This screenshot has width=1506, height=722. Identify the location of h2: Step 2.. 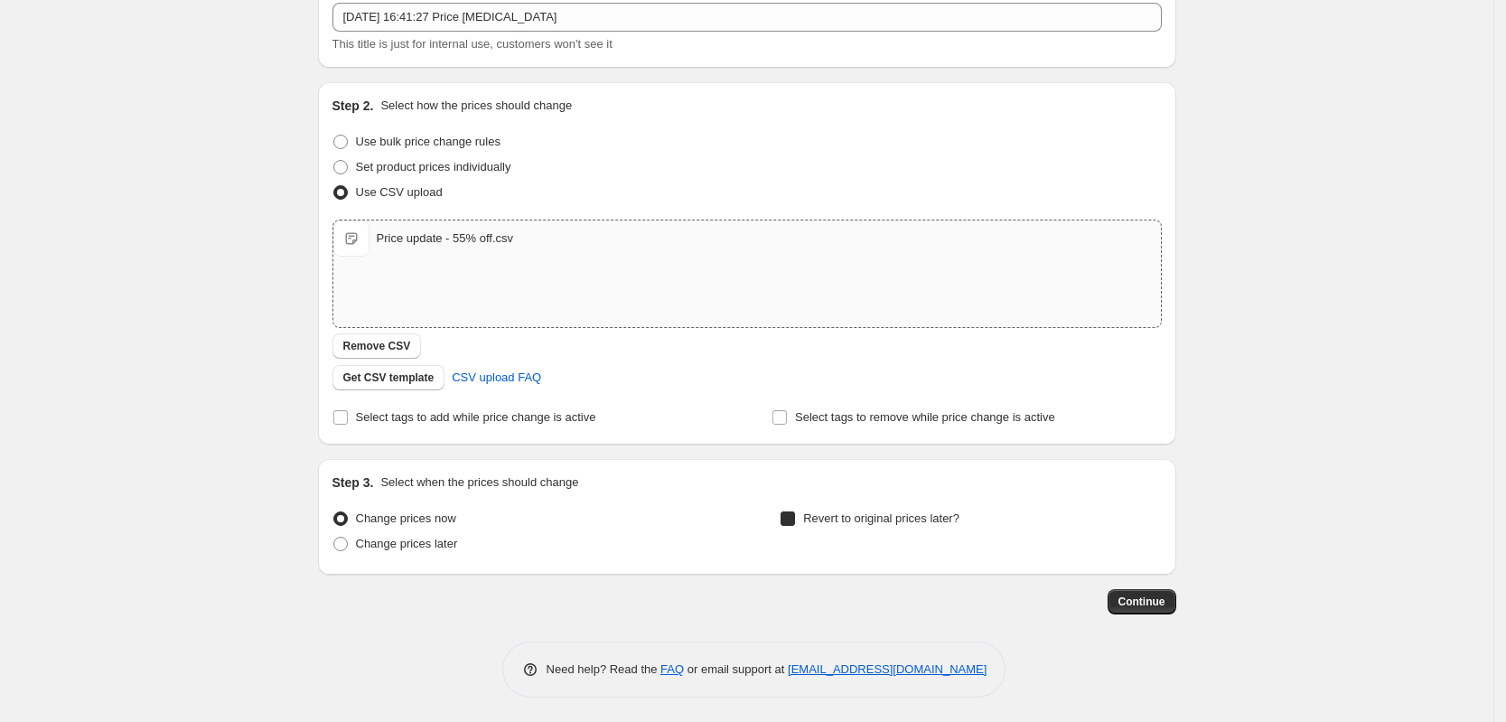
(353, 106).